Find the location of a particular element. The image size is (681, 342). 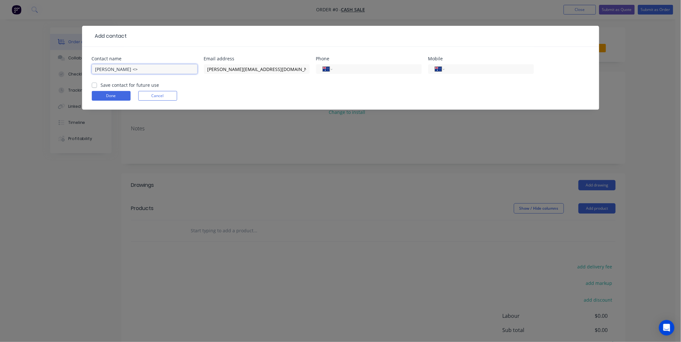

div: Open Intercom Messenger is located at coordinates (666, 328).